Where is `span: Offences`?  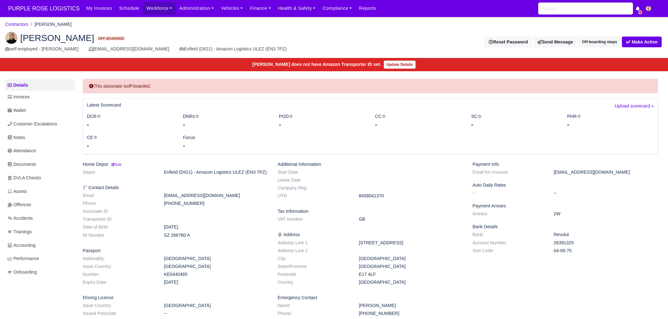 span: Offences is located at coordinates (19, 205).